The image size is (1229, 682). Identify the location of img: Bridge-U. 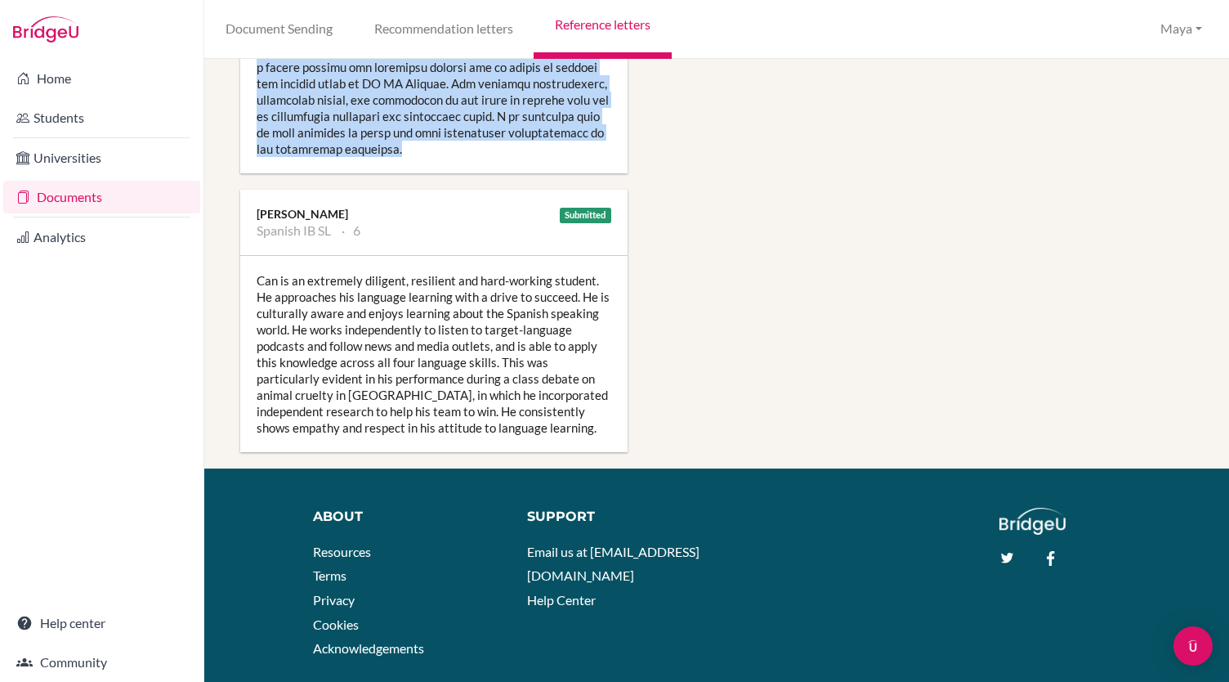
(46, 29).